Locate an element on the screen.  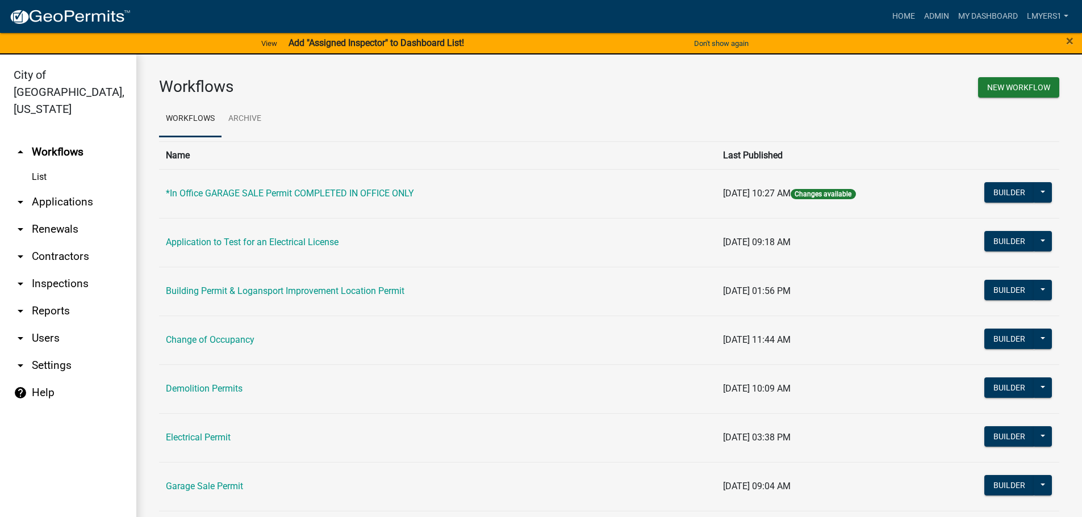
i: help is located at coordinates (20, 393).